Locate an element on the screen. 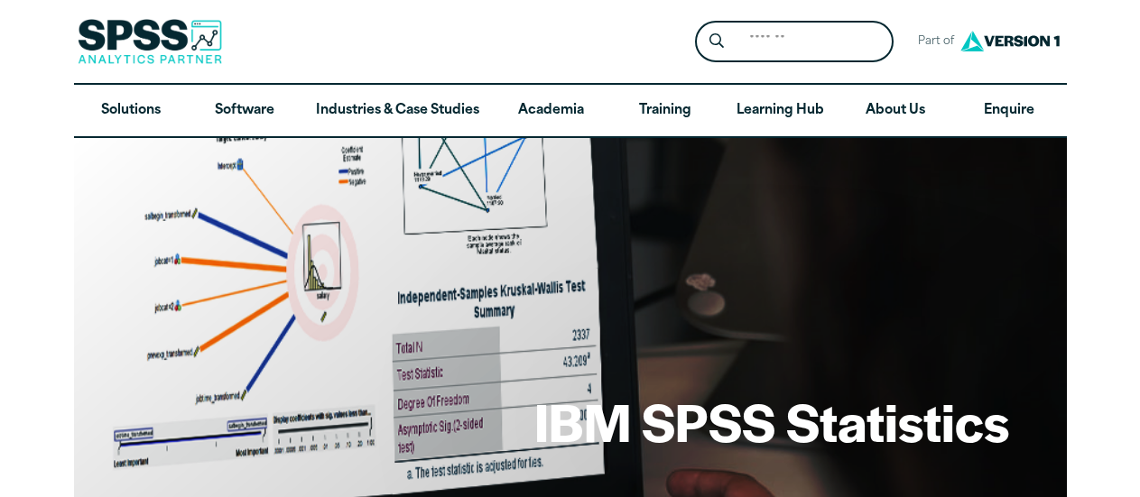 This screenshot has width=1140, height=497. button: Search magnifying glass icon is located at coordinates (716, 42).